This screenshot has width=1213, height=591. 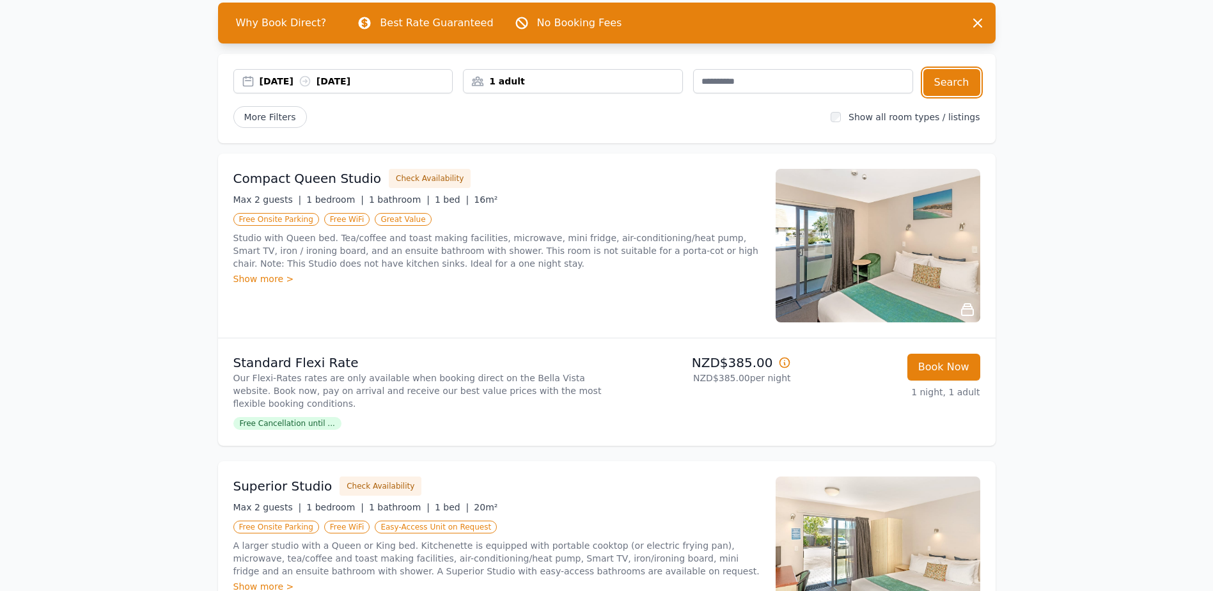 What do you see at coordinates (436, 23) in the screenshot?
I see `p: Best Rate Guaranteed` at bounding box center [436, 23].